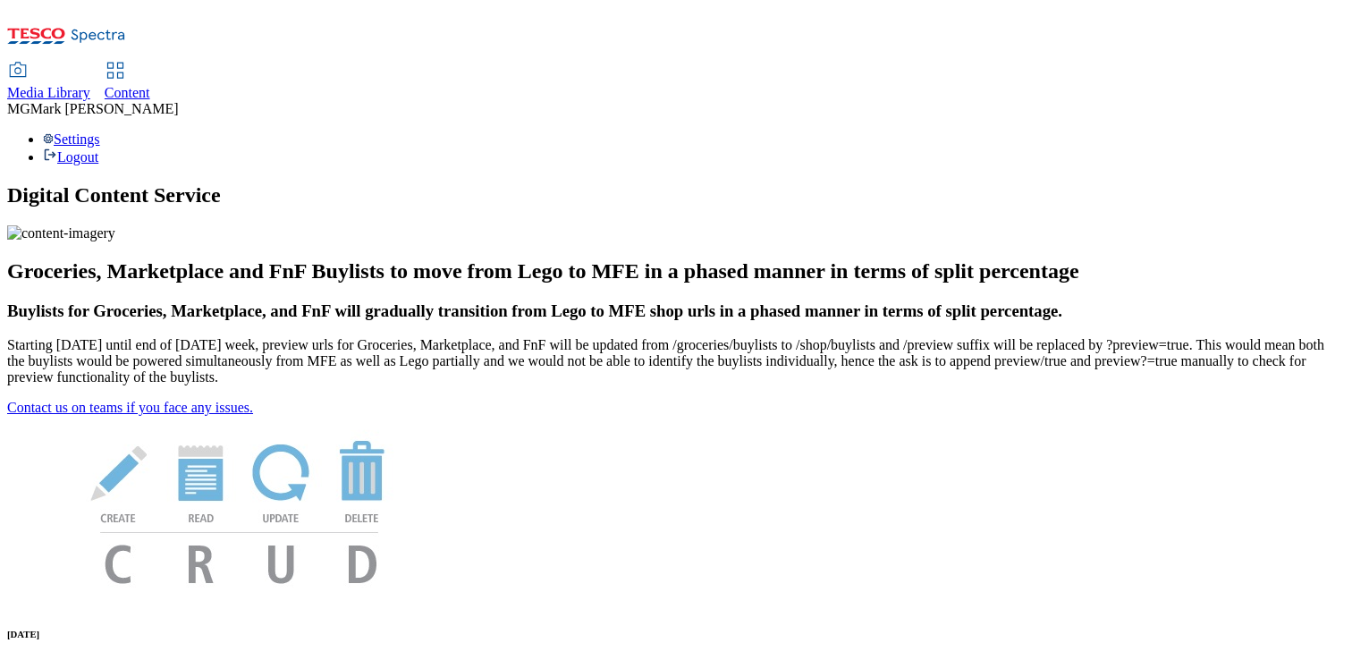 The width and height of the screenshot is (1352, 660). I want to click on h1: Digital Content Service, so click(676, 195).